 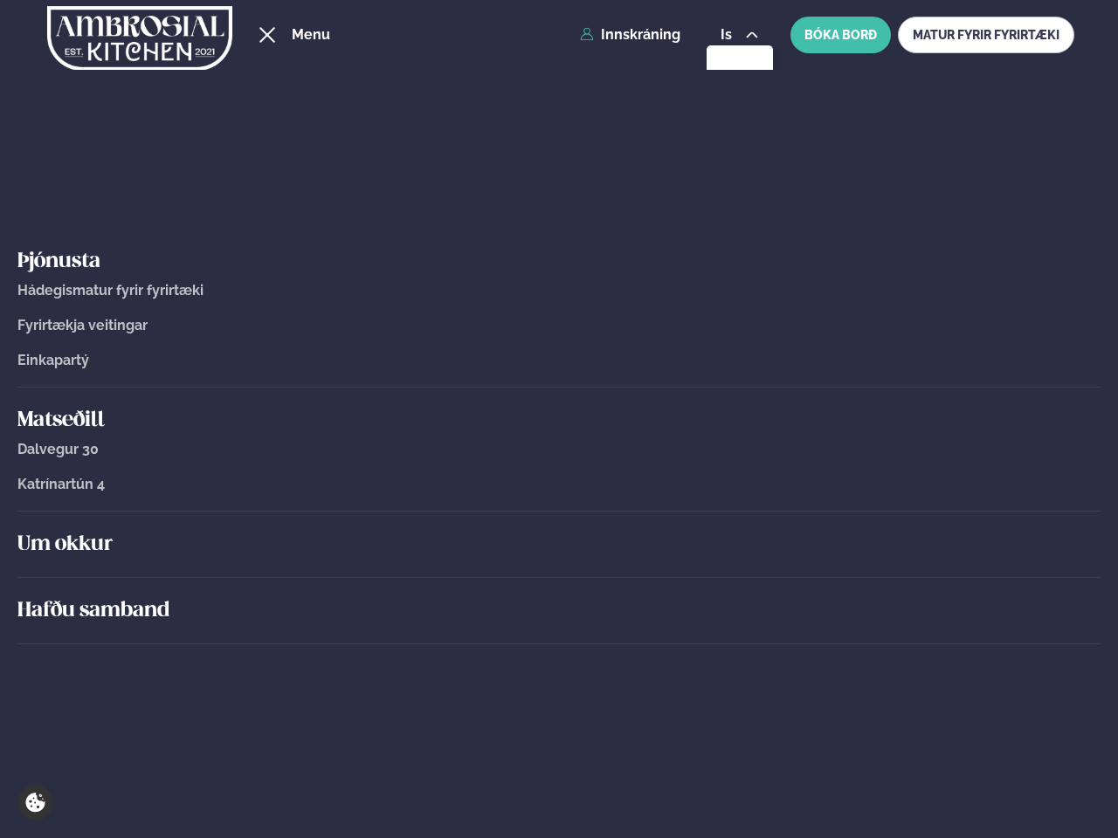 What do you see at coordinates (739, 35) in the screenshot?
I see `button: is` at bounding box center [739, 35].